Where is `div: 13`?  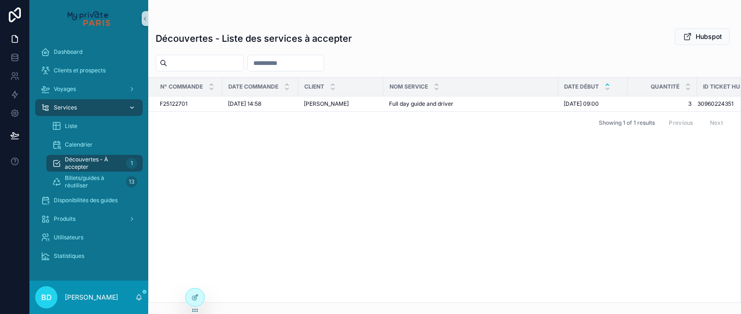 div: 13 is located at coordinates (132, 182).